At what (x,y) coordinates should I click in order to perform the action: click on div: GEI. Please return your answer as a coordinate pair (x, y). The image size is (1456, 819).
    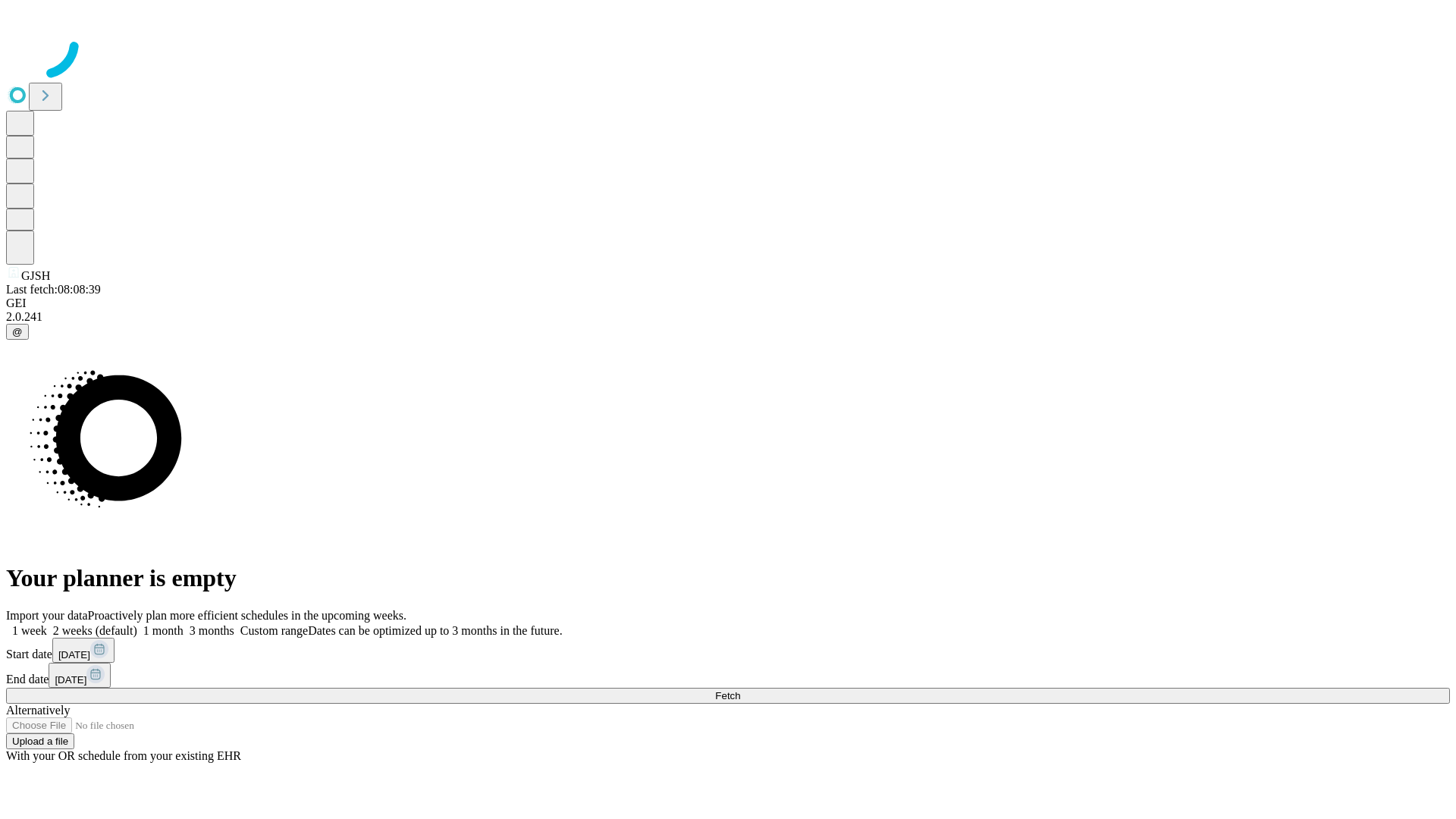
    Looking at the image, I should click on (728, 303).